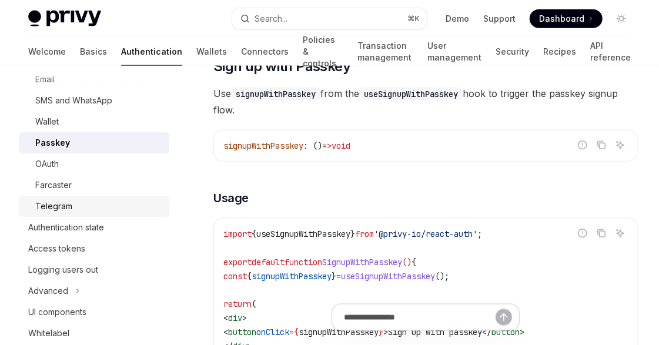 This screenshot has width=659, height=345. What do you see at coordinates (425, 234) in the screenshot?
I see `span: '@privy-io/react-auth'` at bounding box center [425, 234].